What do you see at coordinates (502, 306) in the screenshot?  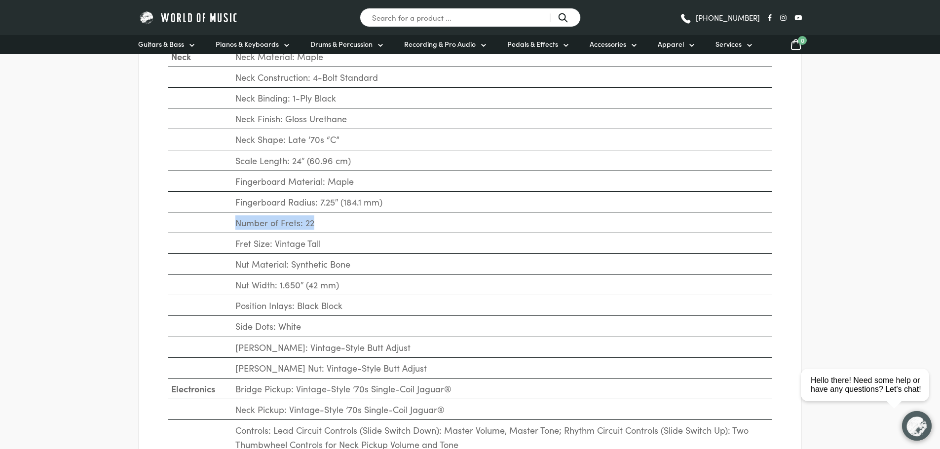 I see `td: Position Inlays: Black Block` at bounding box center [502, 306].